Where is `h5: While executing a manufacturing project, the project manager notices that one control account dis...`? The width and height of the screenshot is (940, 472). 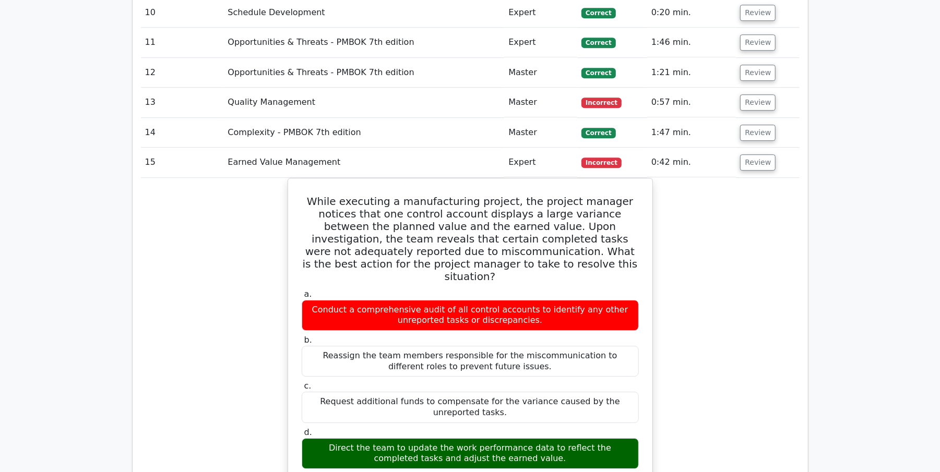
h5: While executing a manufacturing project, the project manager notices that one control account dis... is located at coordinates (470, 239).